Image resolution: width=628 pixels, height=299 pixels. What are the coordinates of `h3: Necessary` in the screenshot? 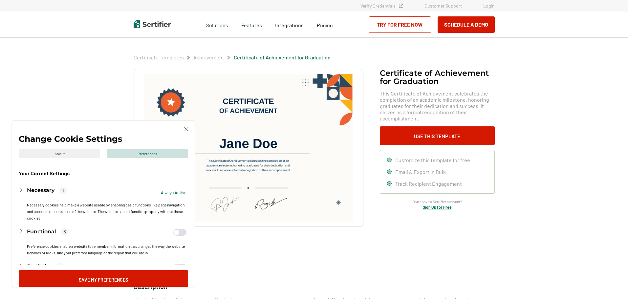 It's located at (41, 191).